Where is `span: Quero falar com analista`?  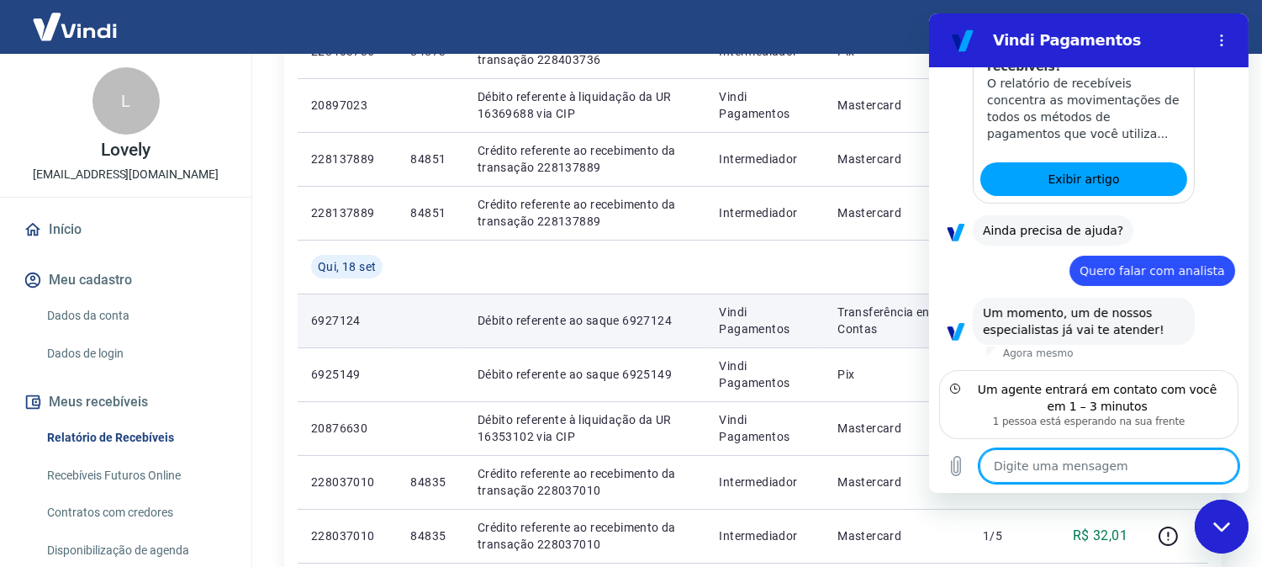
span: Quero falar com analista is located at coordinates (223, 257).